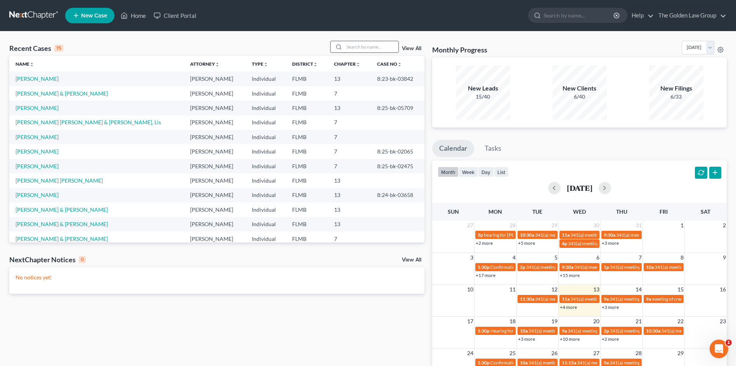 This screenshot has height=366, width=736. Describe the element at coordinates (681, 321) in the screenshot. I see `span: 22` at that location.